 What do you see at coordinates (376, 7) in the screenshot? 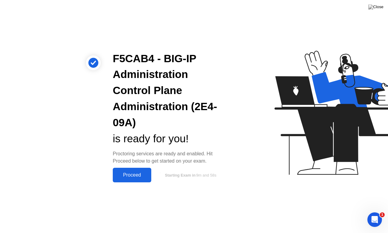
I see `img: Close` at bounding box center [376, 7].